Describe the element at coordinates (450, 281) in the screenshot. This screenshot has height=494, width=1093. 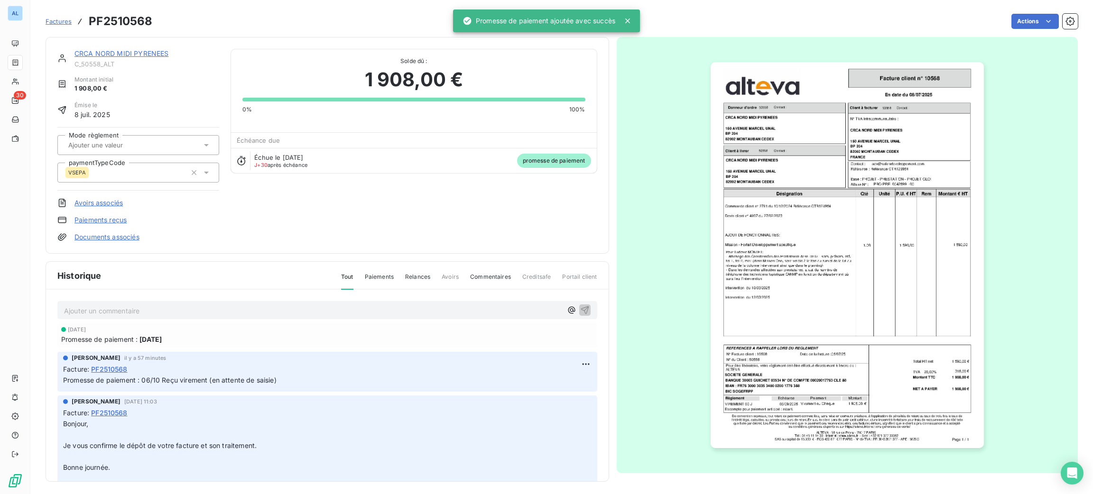
I see `span: Avoirs` at that location.